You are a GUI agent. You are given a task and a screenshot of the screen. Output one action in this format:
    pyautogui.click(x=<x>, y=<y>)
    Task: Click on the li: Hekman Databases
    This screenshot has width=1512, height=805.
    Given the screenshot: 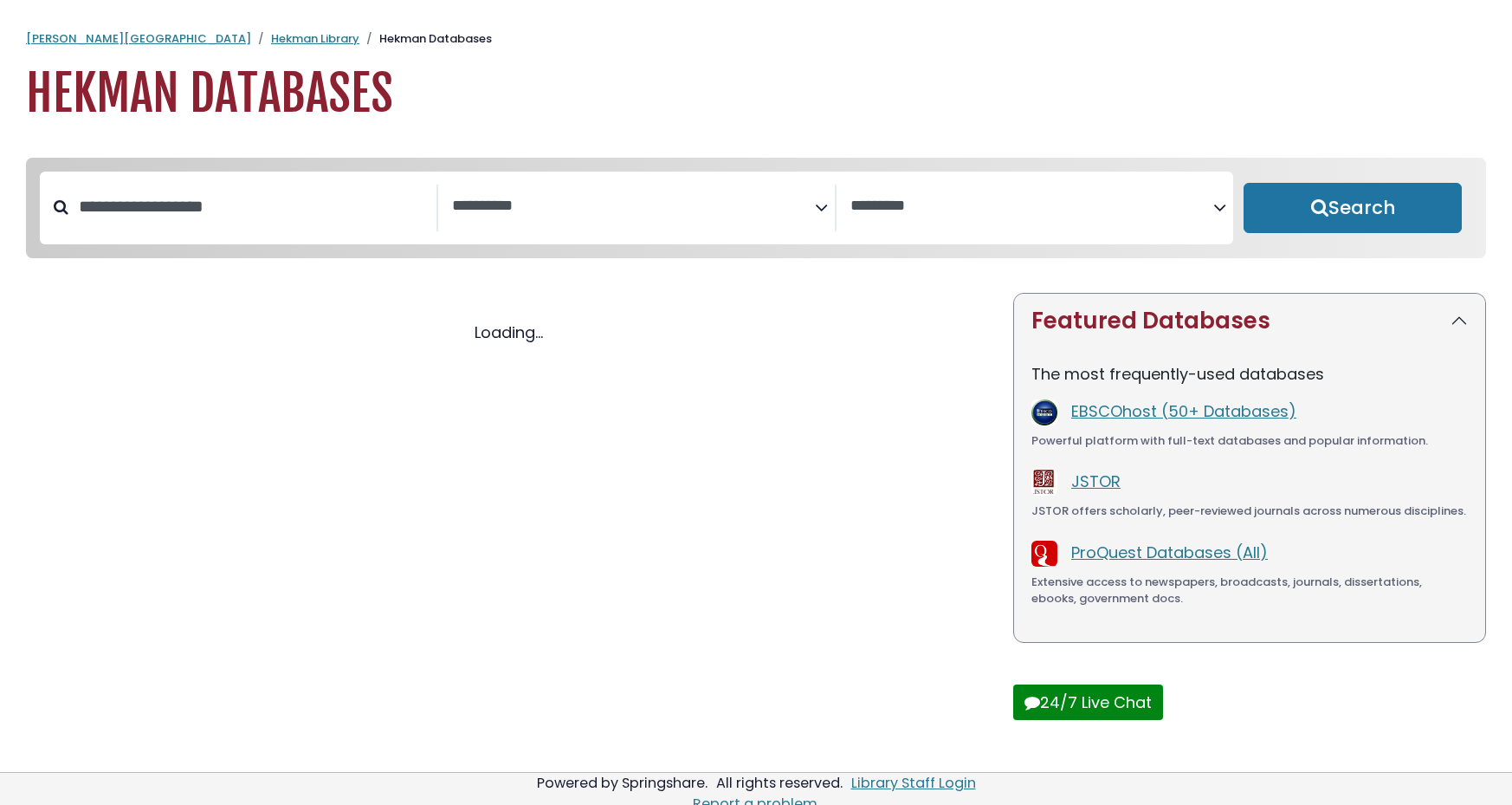 What is the action you would take?
    pyautogui.click(x=425, y=39)
    